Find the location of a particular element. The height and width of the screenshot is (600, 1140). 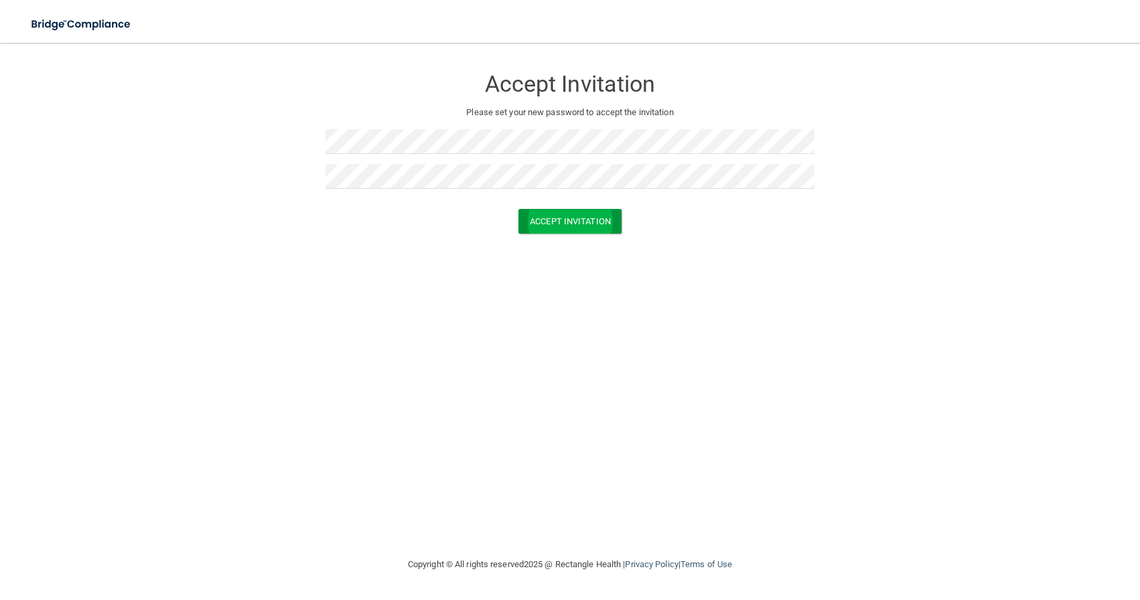

img: bridge_compliance_login_screen.278c3ca4.svg is located at coordinates (82, 24).